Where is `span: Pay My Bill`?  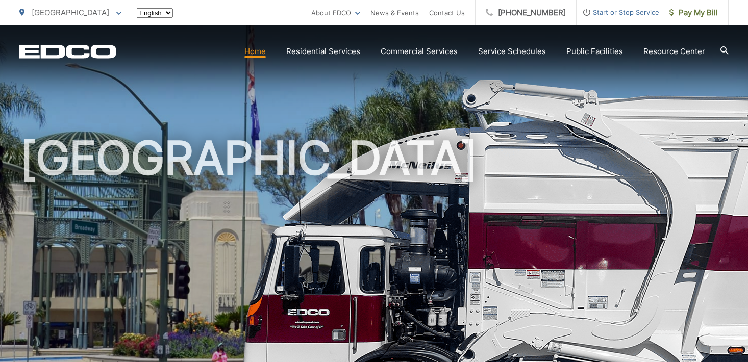 span: Pay My Bill is located at coordinates (694, 13).